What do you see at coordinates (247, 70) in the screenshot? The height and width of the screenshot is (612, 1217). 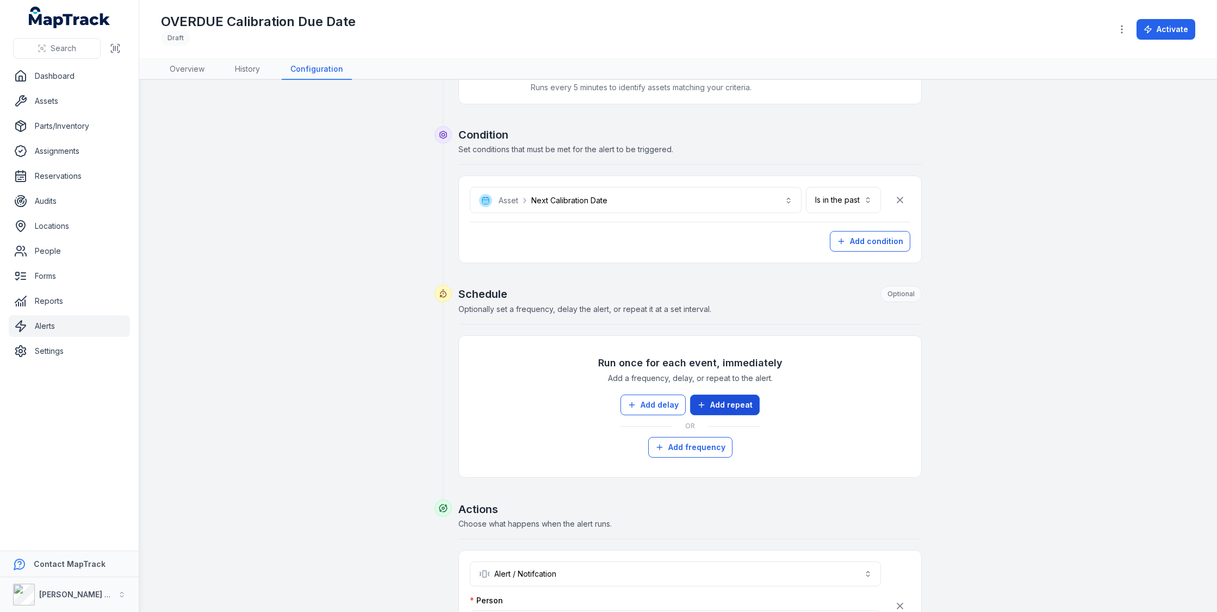 I see `a: History` at bounding box center [247, 70].